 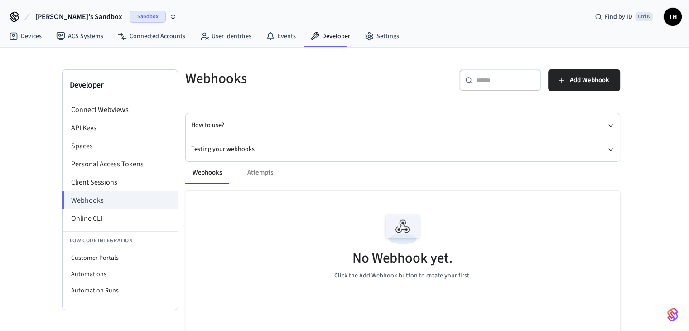 I want to click on span: Add Webhook, so click(x=589, y=80).